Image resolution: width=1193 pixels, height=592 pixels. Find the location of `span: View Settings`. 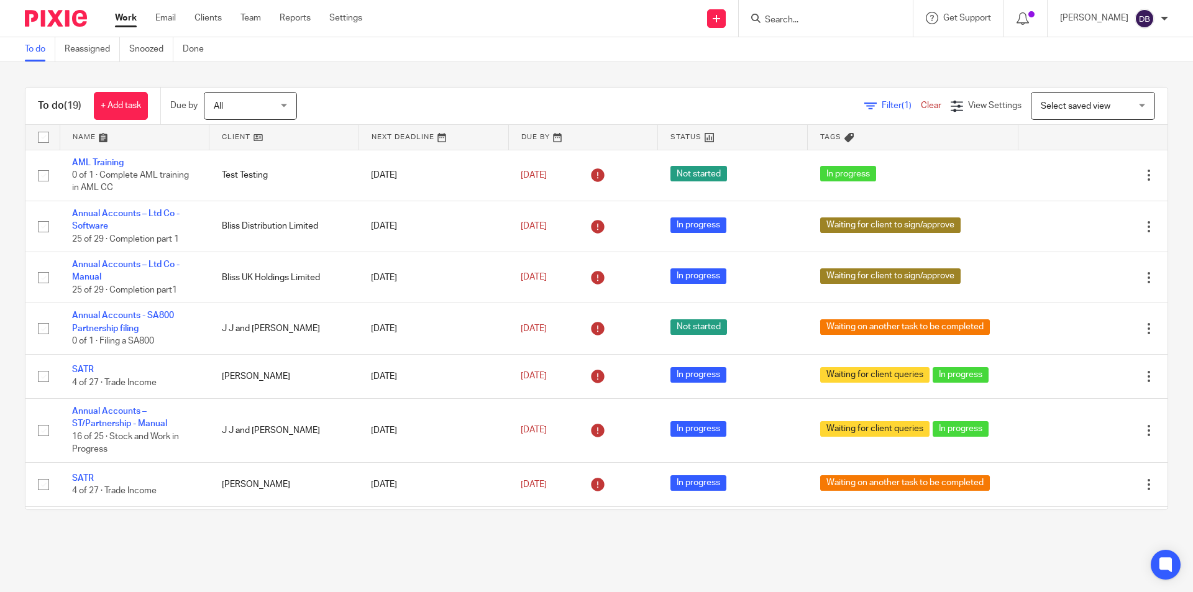

span: View Settings is located at coordinates (995, 106).